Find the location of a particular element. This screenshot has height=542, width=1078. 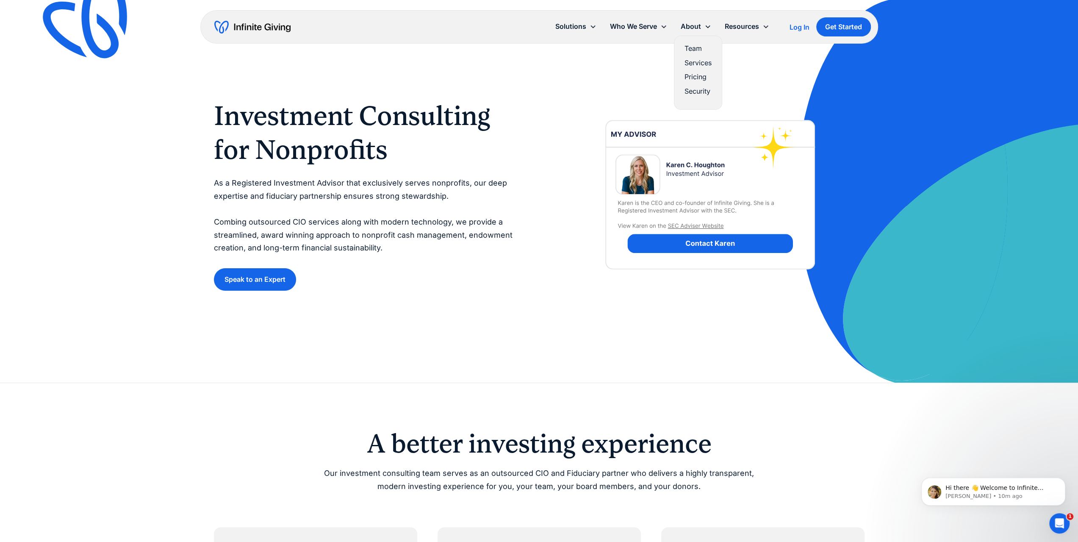

a: Team is located at coordinates (698, 48).